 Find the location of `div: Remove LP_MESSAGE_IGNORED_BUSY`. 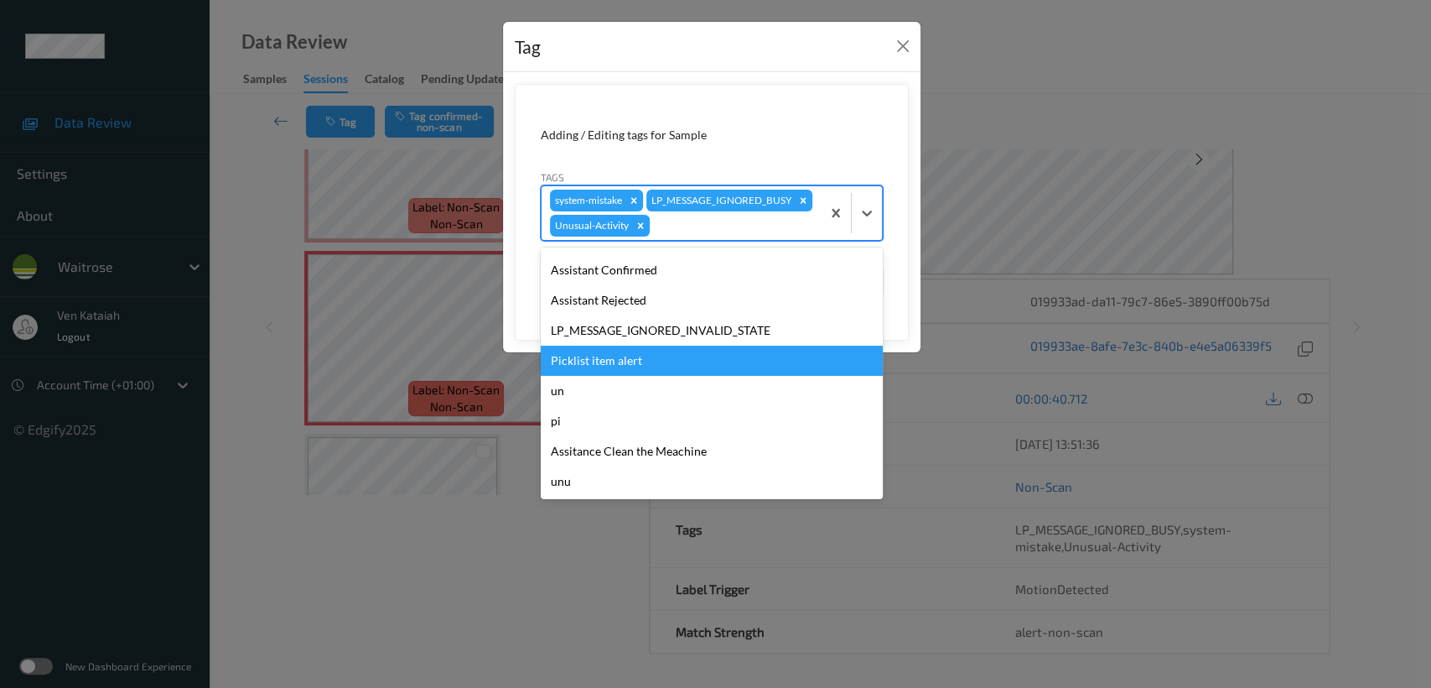

div: Remove LP_MESSAGE_IGNORED_BUSY is located at coordinates (803, 200).